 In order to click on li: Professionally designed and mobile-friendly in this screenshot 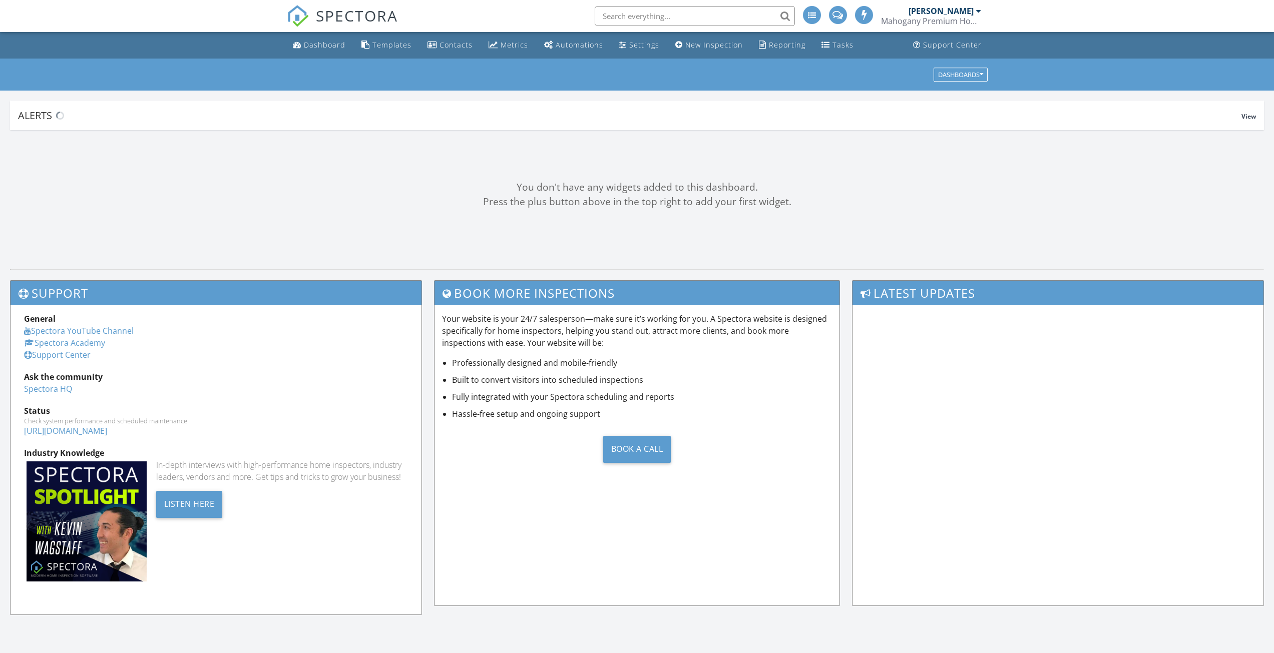, I will do `click(642, 363)`.